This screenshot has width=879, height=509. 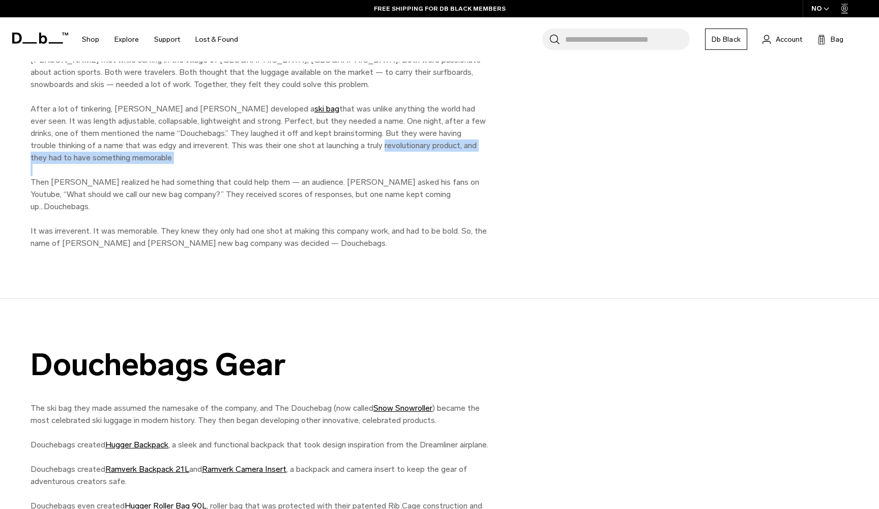 What do you see at coordinates (830, 39) in the screenshot?
I see `button: Bag` at bounding box center [830, 39].